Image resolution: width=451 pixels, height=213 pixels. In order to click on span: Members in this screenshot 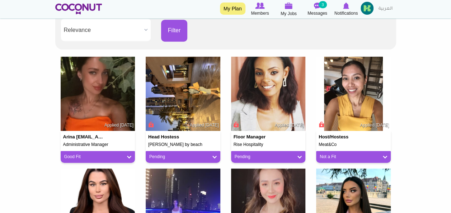, I will do `click(260, 13)`.